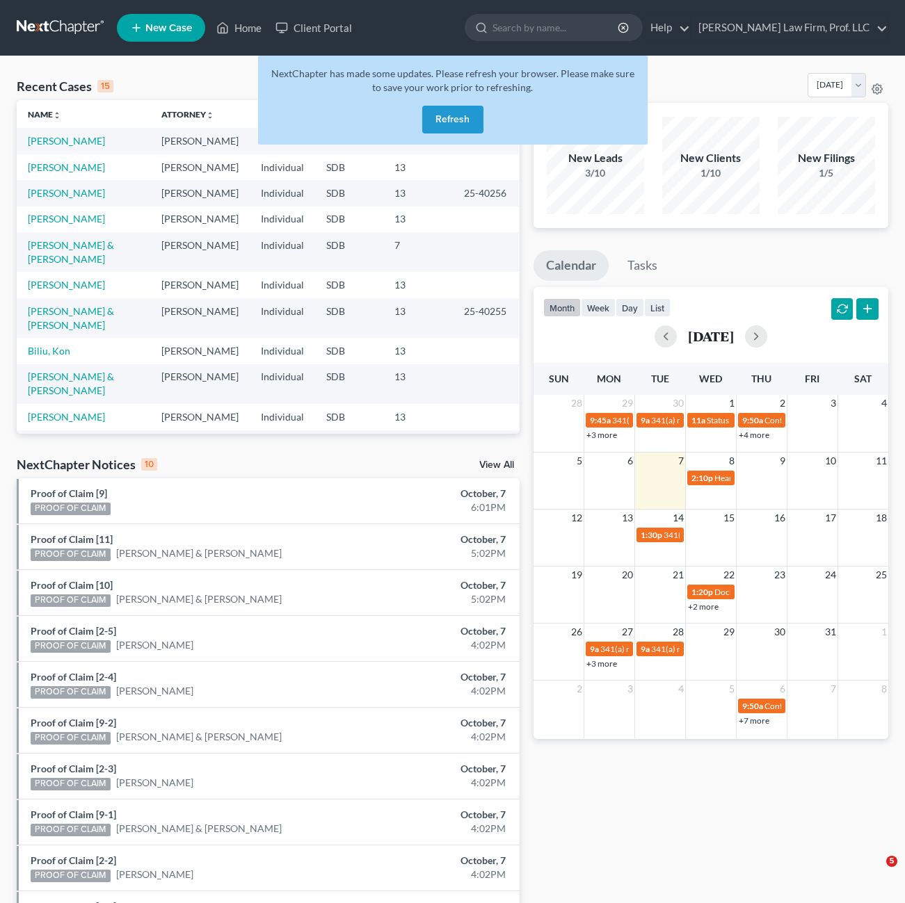 This screenshot has width=905, height=903. Describe the element at coordinates (72, 539) in the screenshot. I see `a: Proof of Claim [11]` at that location.